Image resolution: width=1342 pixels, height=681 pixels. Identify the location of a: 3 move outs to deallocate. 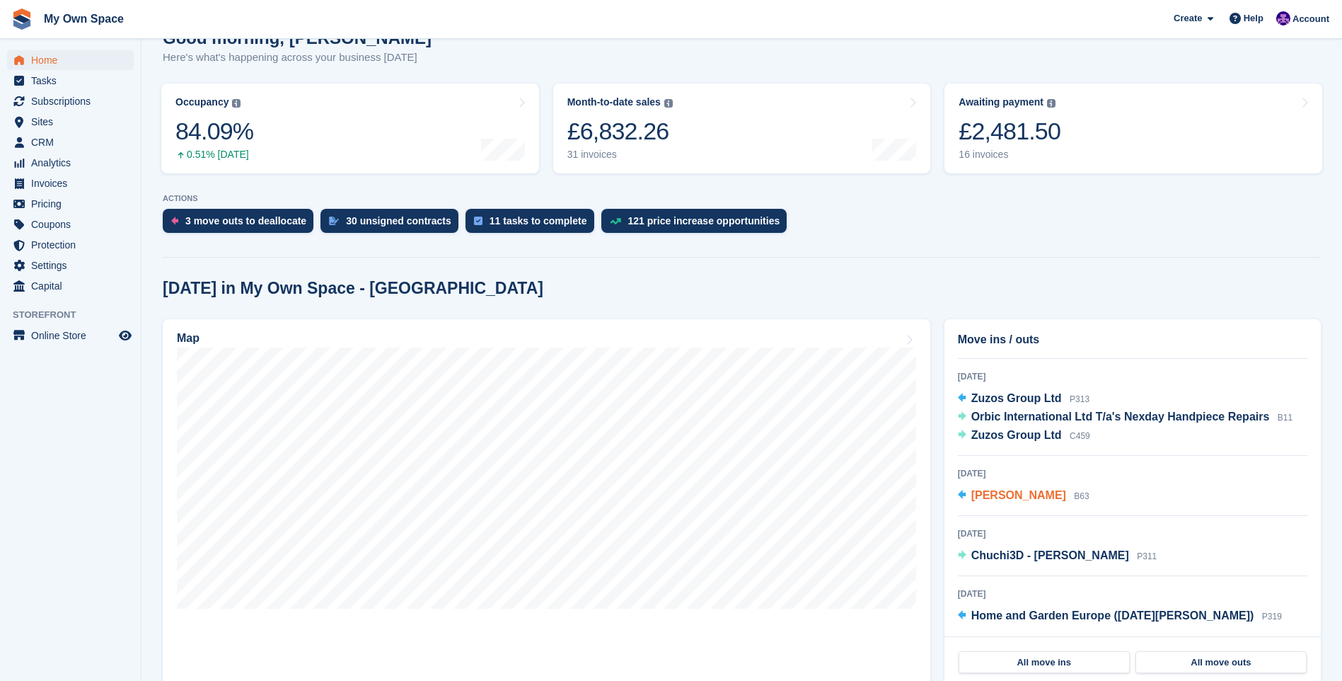
(241, 224).